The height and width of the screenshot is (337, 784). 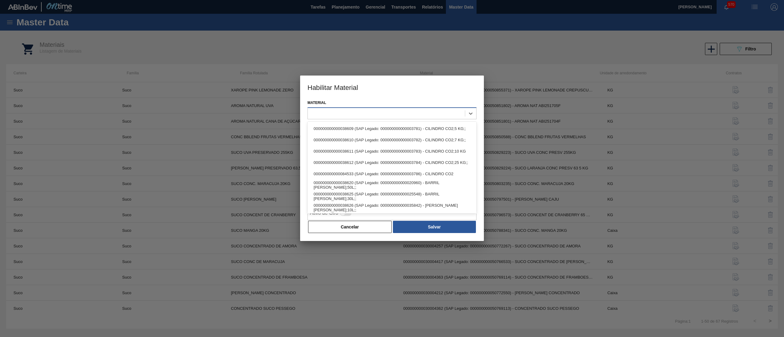 I want to click on div: 000000000000084533 (SAP Legado: 000000000000003786) - CILINDRO CO2, so click(x=392, y=174).